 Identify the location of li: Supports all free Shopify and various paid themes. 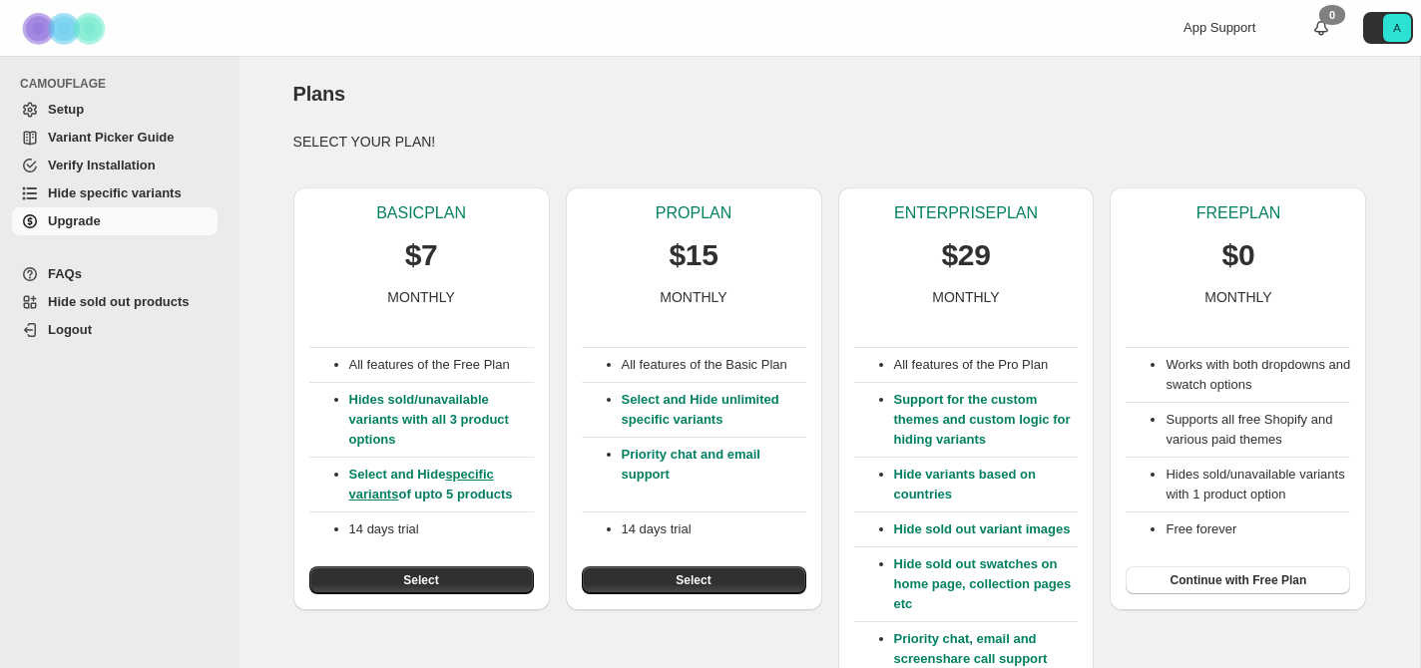
(1257, 430).